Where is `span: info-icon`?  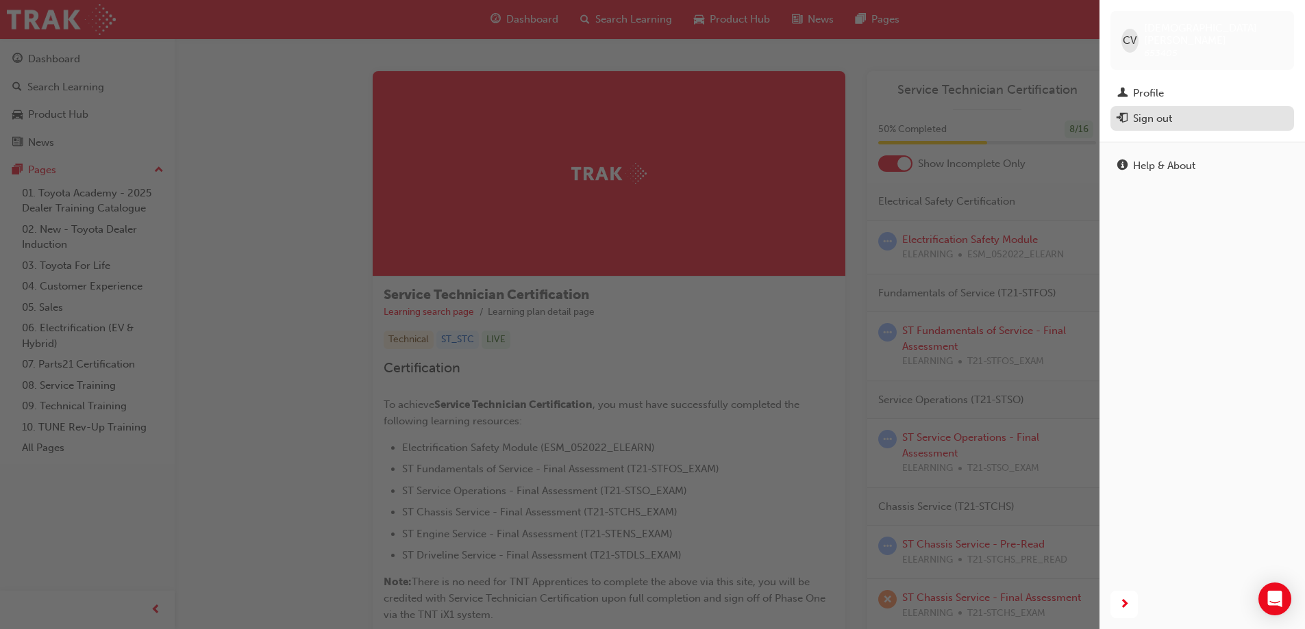
span: info-icon is located at coordinates (1122, 166).